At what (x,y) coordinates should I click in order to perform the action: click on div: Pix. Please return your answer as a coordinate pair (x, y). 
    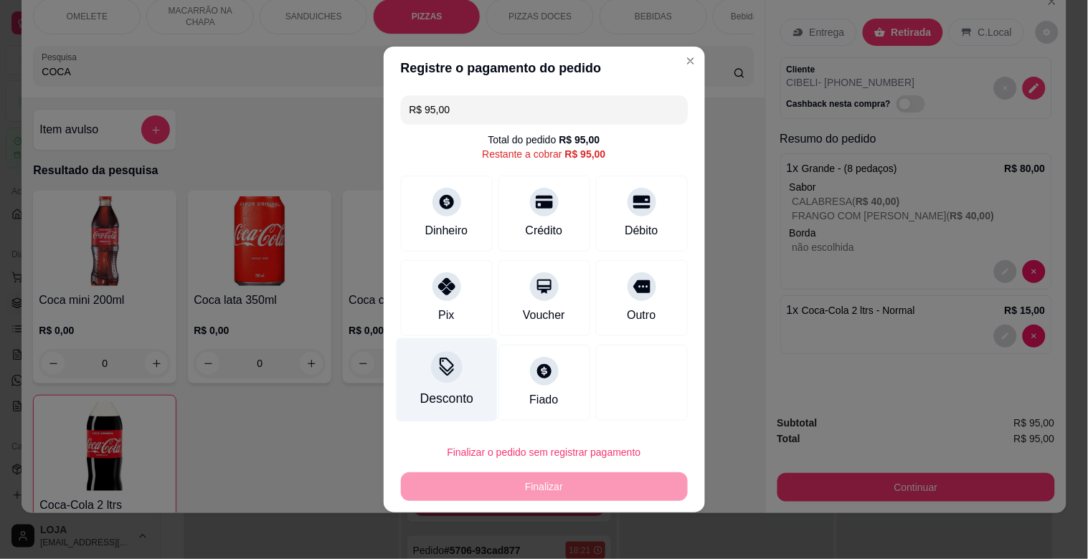
    Looking at the image, I should click on (446, 315).